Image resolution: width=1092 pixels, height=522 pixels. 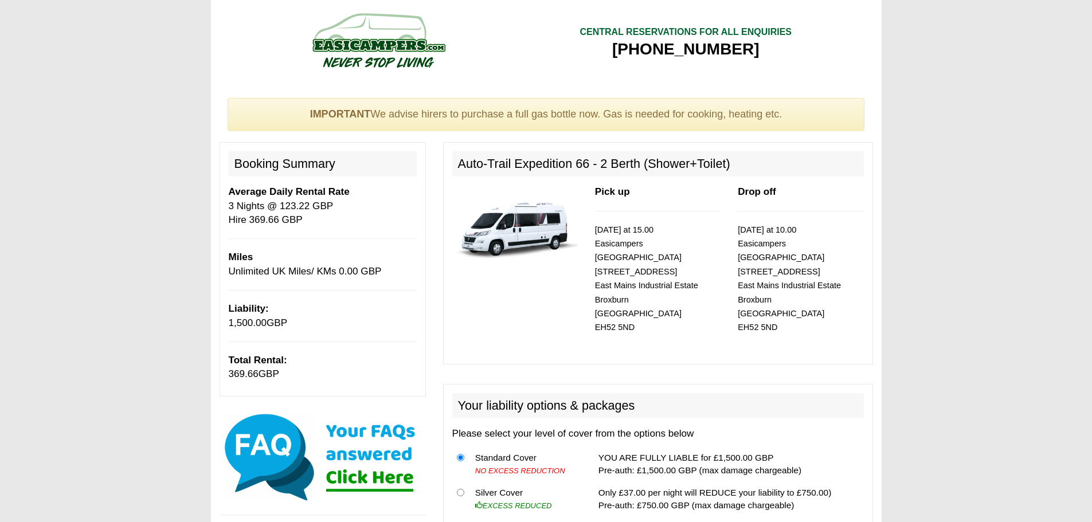 What do you see at coordinates (658, 434) in the screenshot?
I see `p: Please select your level of cover from the options below` at bounding box center [658, 434].